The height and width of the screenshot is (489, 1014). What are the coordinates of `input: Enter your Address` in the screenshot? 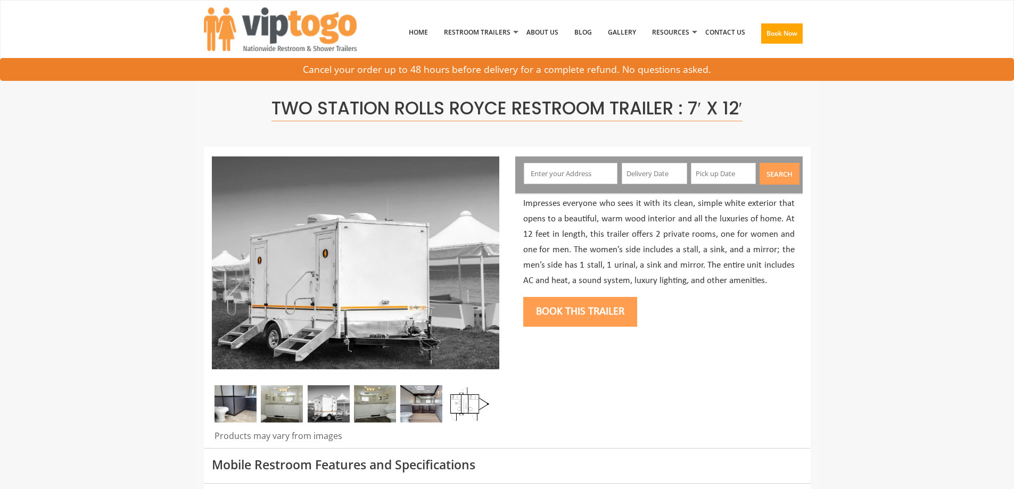 It's located at (571, 174).